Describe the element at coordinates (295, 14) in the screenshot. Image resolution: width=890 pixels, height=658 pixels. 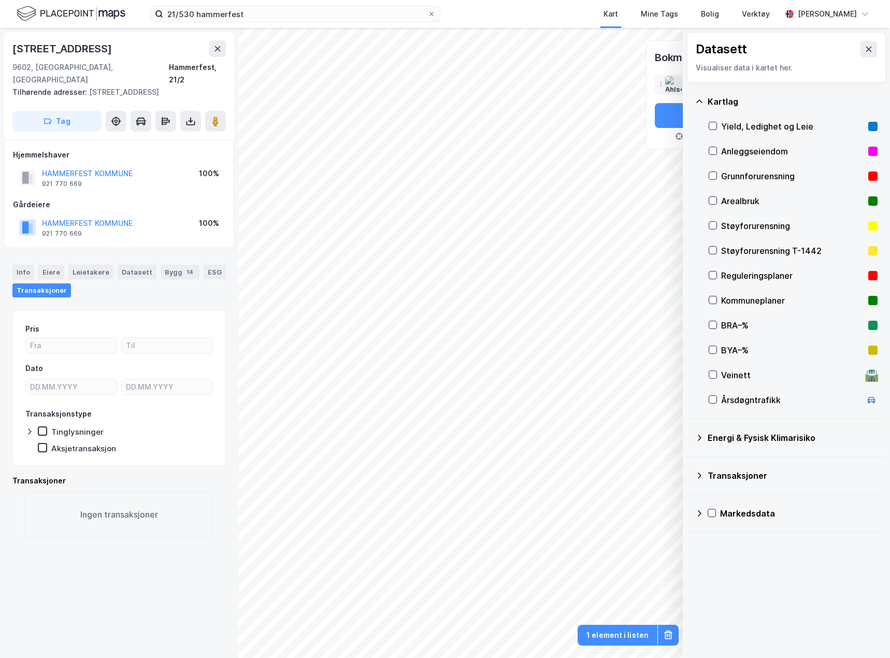
I see `input: Søk på adresse, matrikkel, gårdeiere, leietakere eller personer` at that location.